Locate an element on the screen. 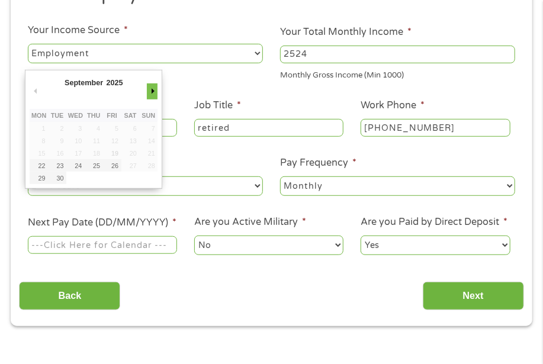 The height and width of the screenshot is (364, 543). abbr: Wednesday is located at coordinates (75, 115).